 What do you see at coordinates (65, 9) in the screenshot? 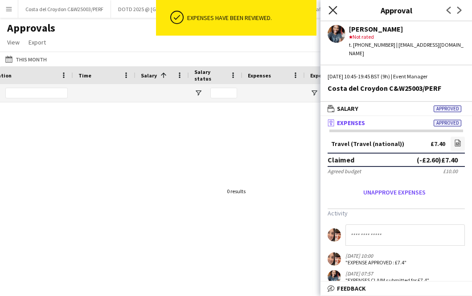
I see `button: Costa del Croydon C&W25003/PERF` at bounding box center [65, 9].